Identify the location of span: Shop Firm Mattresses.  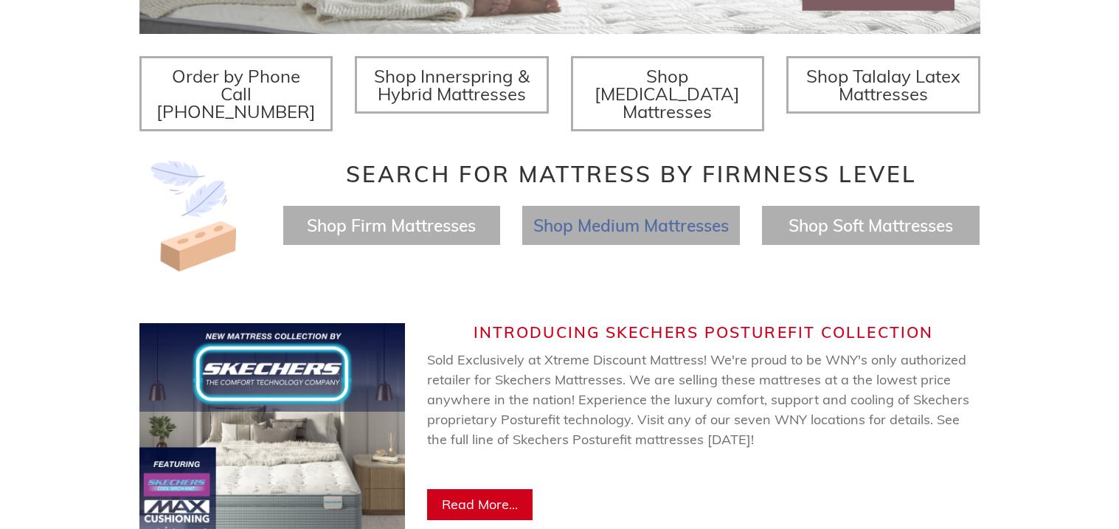
(391, 225).